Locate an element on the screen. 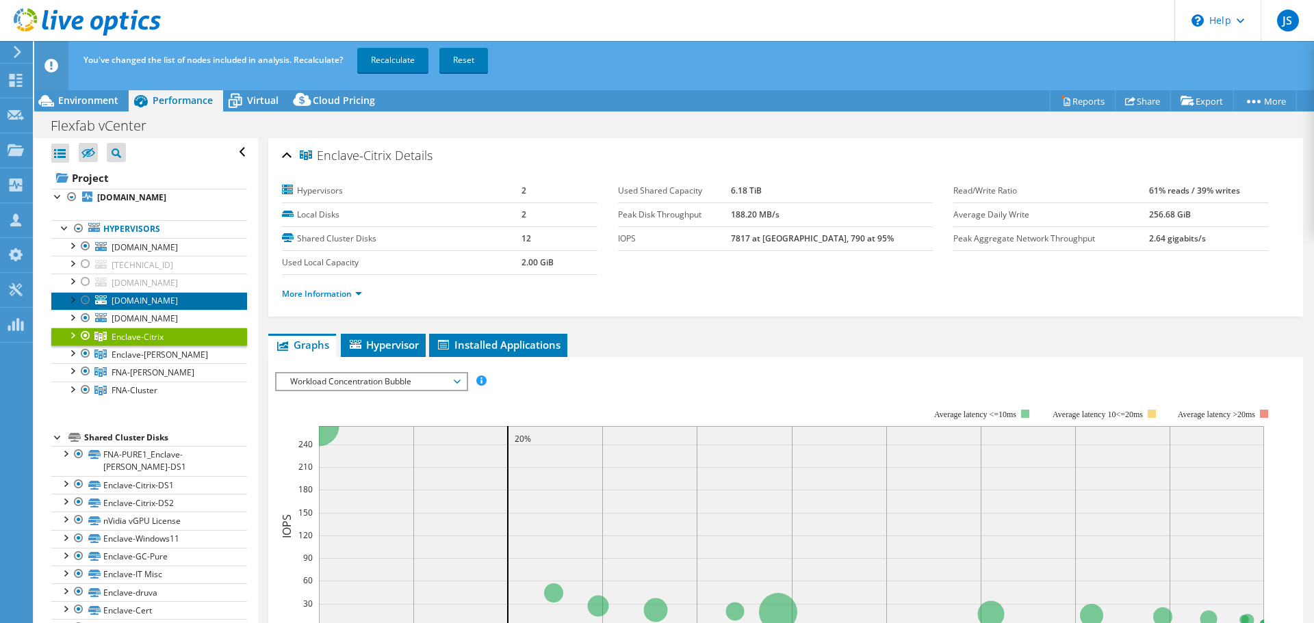 The width and height of the screenshot is (1314, 623). span: Cloud Pricing is located at coordinates (344, 100).